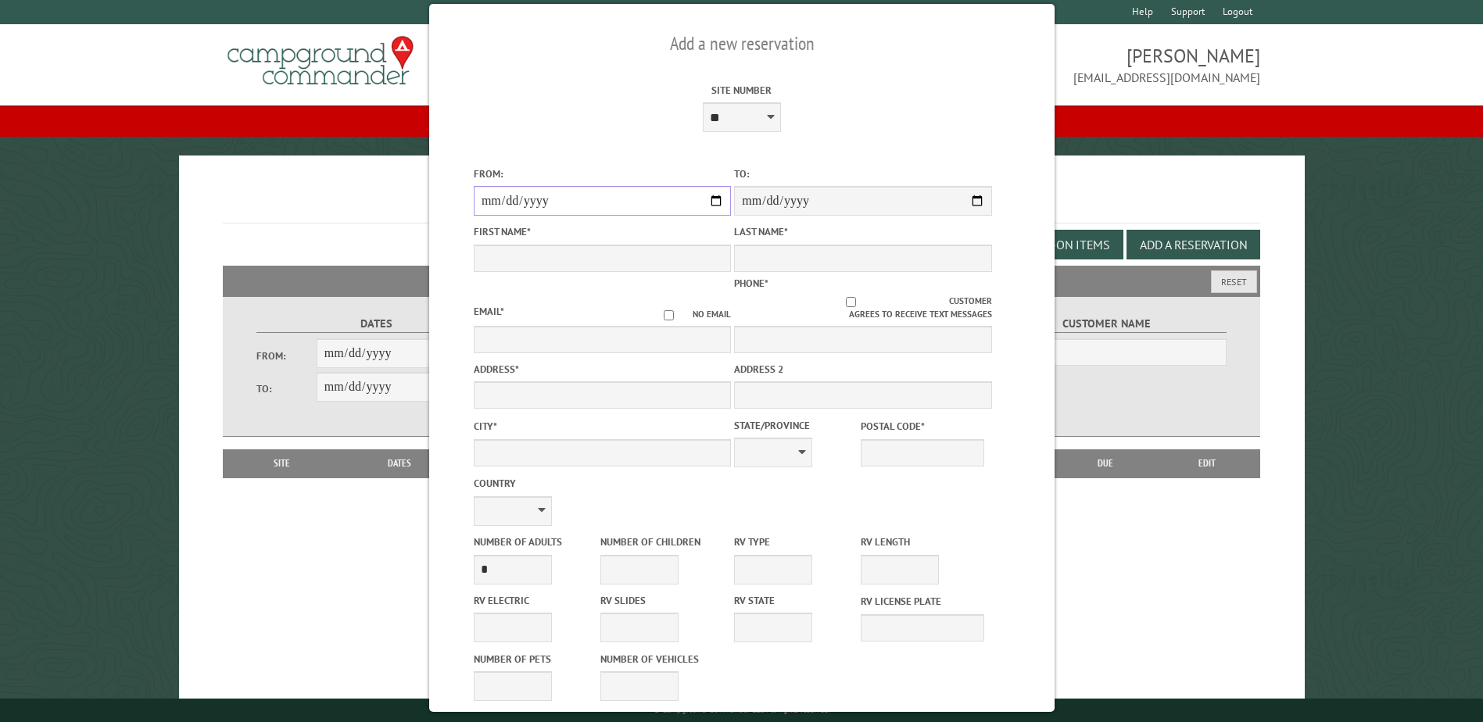 This screenshot has width=1483, height=722. Describe the element at coordinates (751, 283) in the screenshot. I see `label: Phone` at that location.